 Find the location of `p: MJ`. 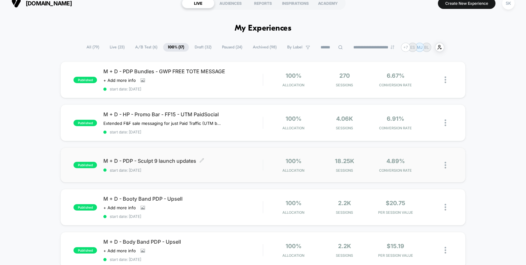

p: MJ is located at coordinates (420, 47).